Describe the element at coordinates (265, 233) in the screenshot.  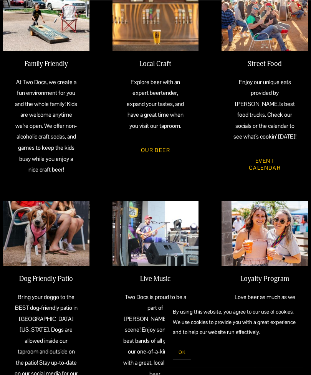
I see `img: Two young women smiling and holding drinks at an outdoor event on a sunny day, with tents and peo...` at that location.